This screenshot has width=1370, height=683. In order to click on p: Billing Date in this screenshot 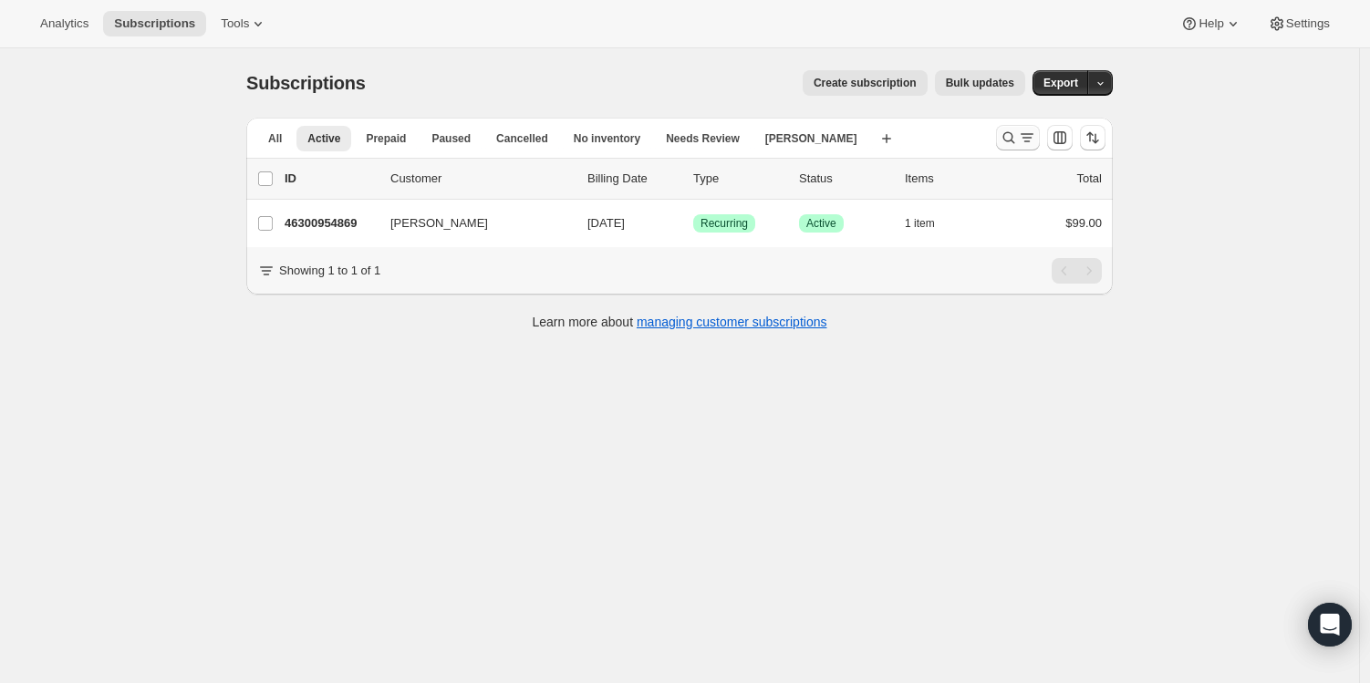, I will do `click(633, 179)`.